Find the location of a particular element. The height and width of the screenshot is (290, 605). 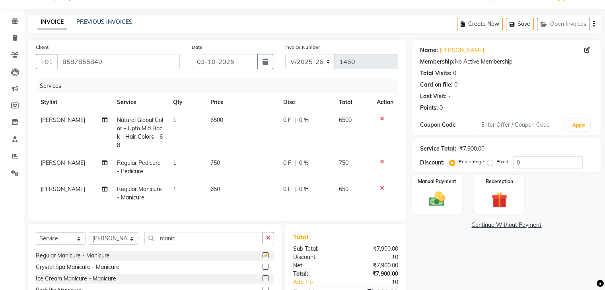

button: +91 is located at coordinates (47, 62).